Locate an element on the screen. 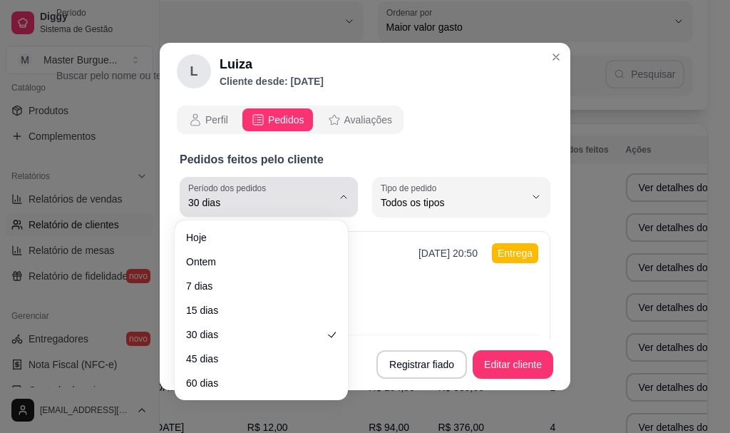  p: Entrega is located at coordinates (515, 253).